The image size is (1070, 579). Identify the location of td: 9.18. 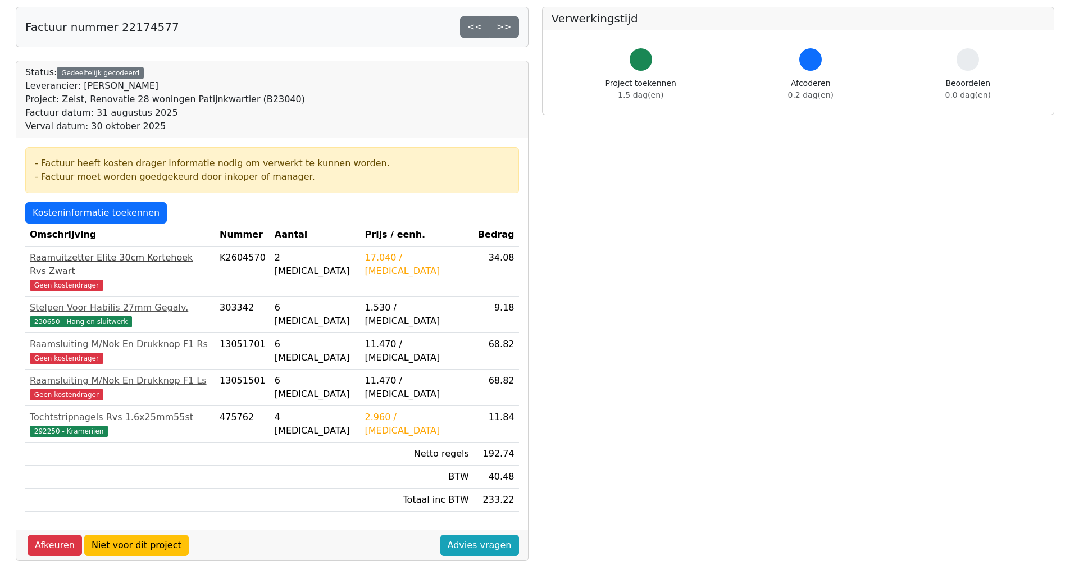
(496, 315).